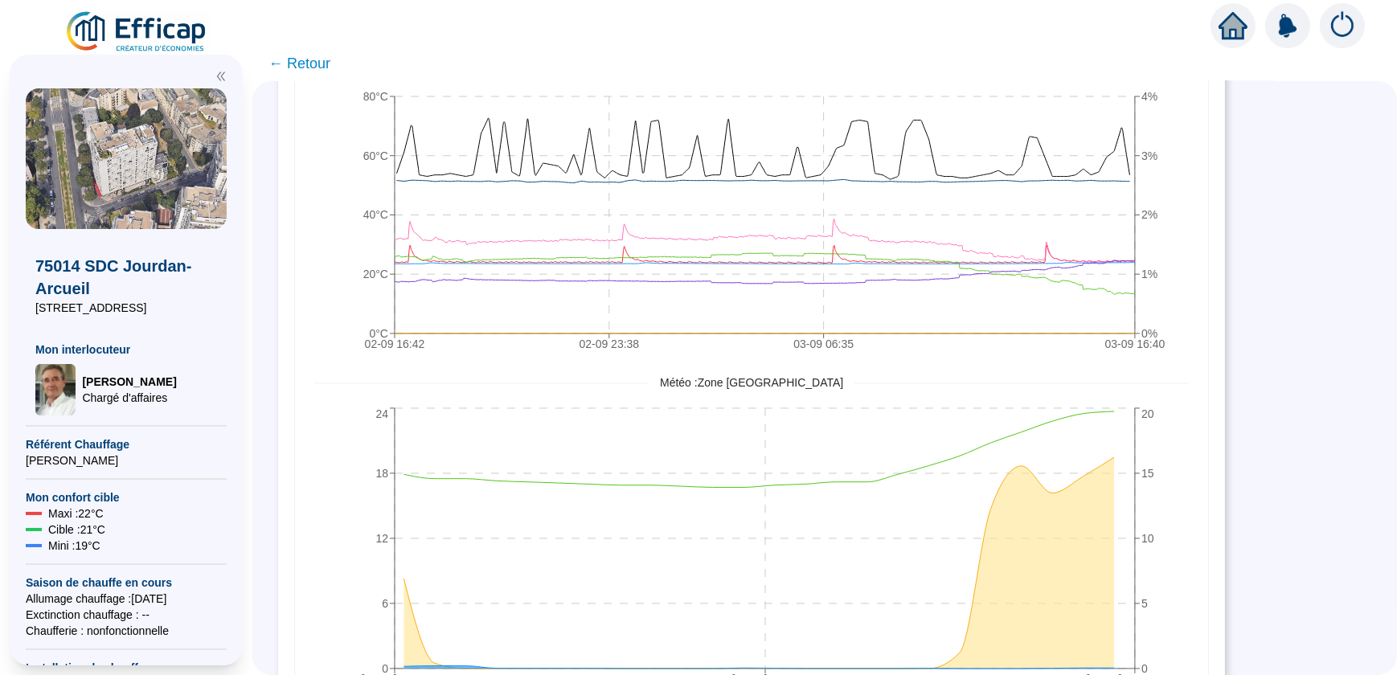 Image resolution: width=1397 pixels, height=675 pixels. What do you see at coordinates (129, 398) in the screenshot?
I see `span: Chargé d'affaires` at bounding box center [129, 398].